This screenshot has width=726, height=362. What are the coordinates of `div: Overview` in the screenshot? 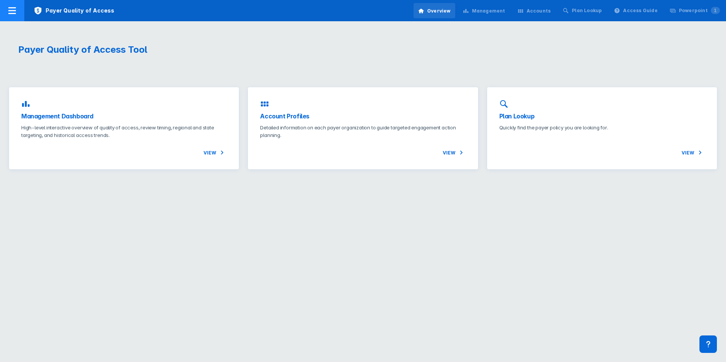 It's located at (439, 11).